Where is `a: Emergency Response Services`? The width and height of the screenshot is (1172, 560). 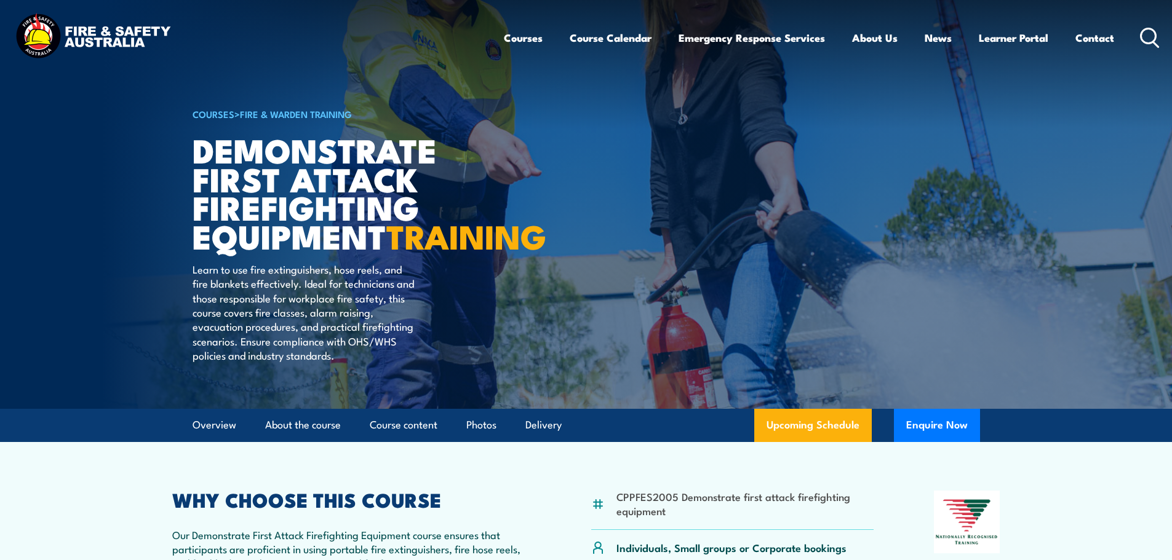 a: Emergency Response Services is located at coordinates (752, 38).